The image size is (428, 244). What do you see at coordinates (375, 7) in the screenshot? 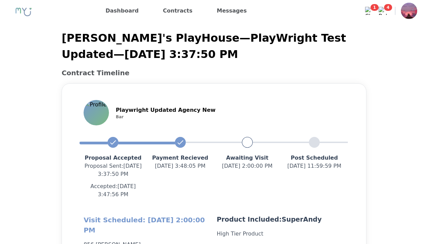
I see `span: 1` at bounding box center [375, 7].